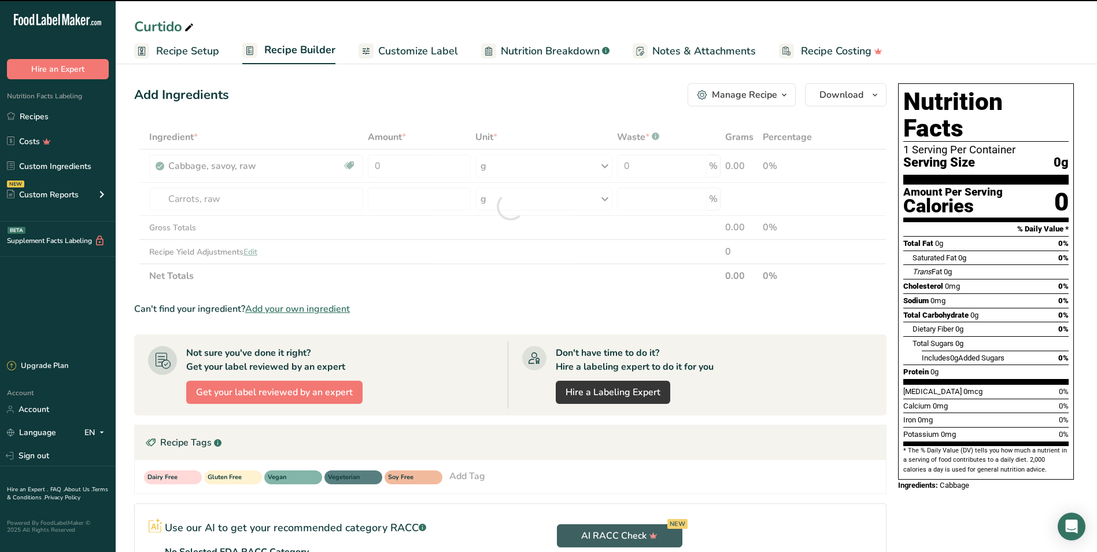 This screenshot has height=552, width=1097. Describe the element at coordinates (933, 329) in the screenshot. I see `span: Dietary Fiber` at that location.